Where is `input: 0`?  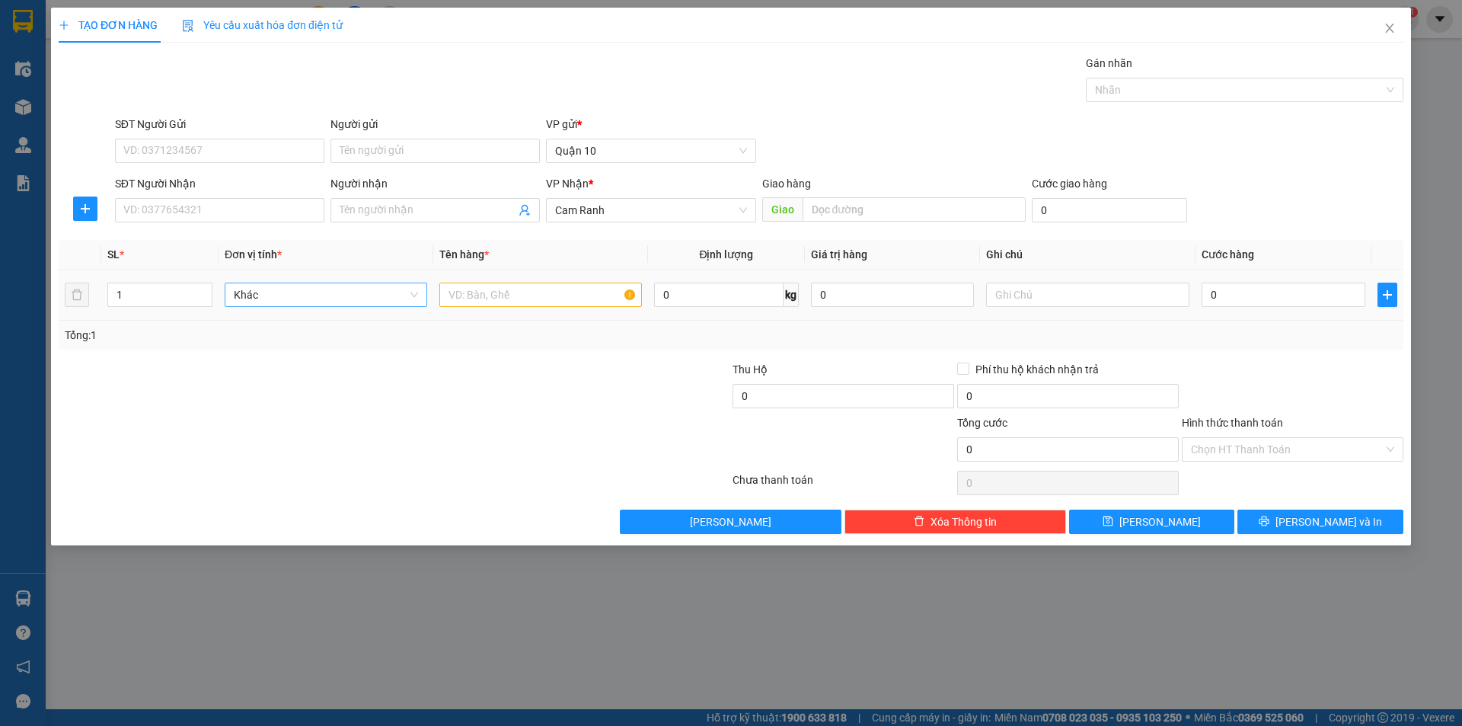
input: 0 is located at coordinates (892, 295).